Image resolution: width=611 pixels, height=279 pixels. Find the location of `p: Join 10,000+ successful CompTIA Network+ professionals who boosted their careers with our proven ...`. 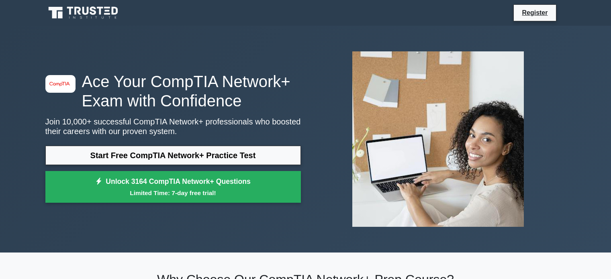

p: Join 10,000+ successful CompTIA Network+ professionals who boosted their careers with our proven ... is located at coordinates (173, 127).